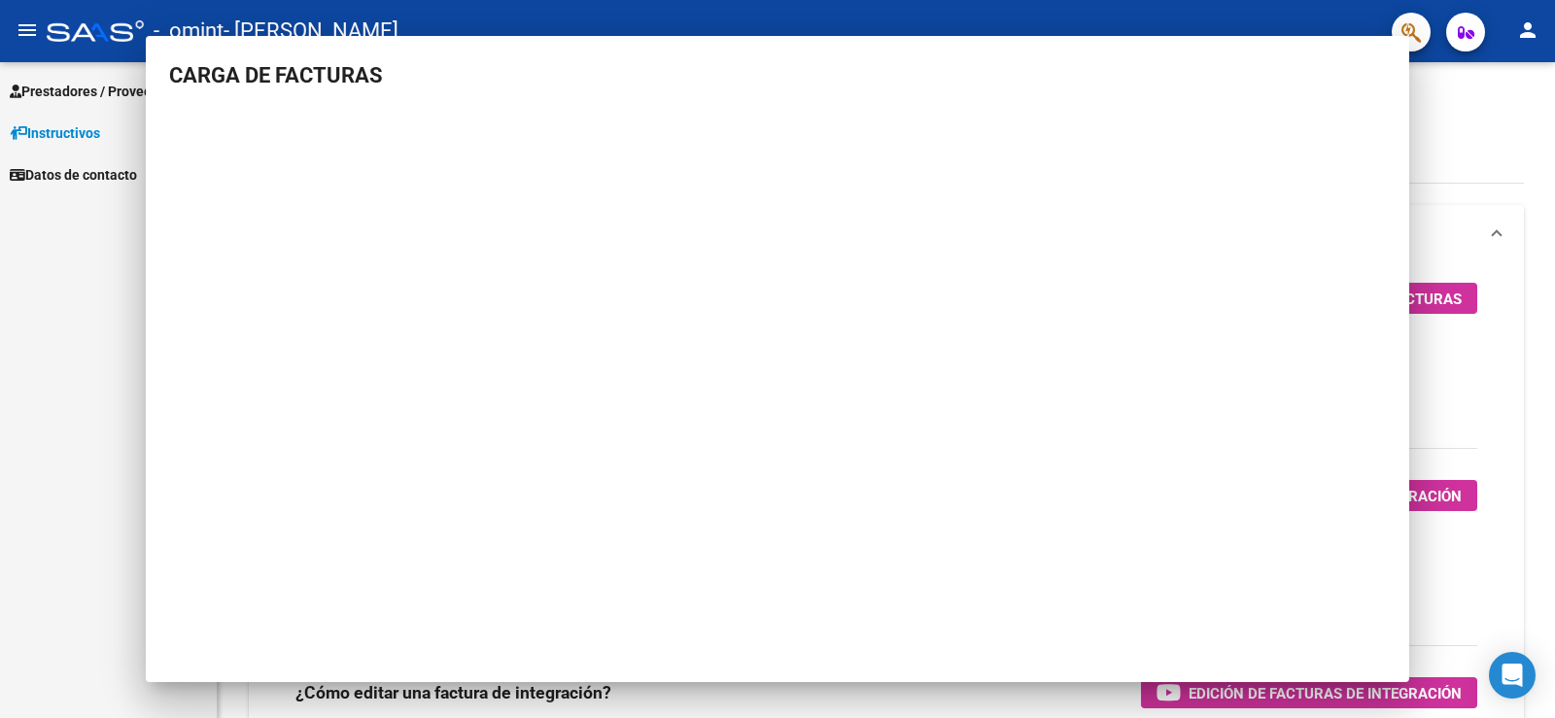 This screenshot has width=1555, height=718. Describe the element at coordinates (1512, 675) in the screenshot. I see `div: Open Intercom Messenger` at that location.